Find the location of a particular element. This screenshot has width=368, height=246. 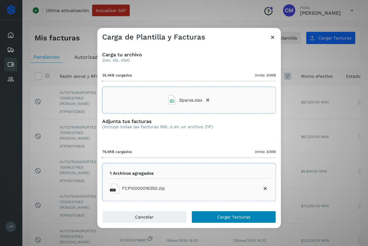

span: Cargar facturas is located at coordinates (234, 217).